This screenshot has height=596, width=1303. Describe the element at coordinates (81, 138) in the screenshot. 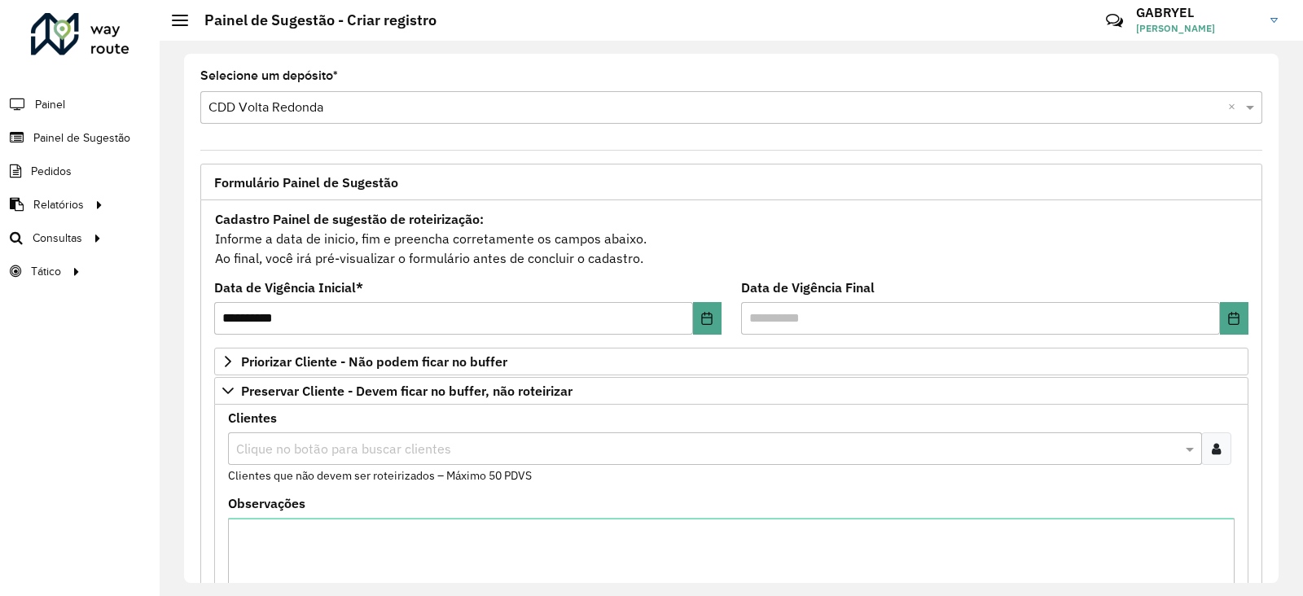

I see `span: Painel de Sugestão` at that location.